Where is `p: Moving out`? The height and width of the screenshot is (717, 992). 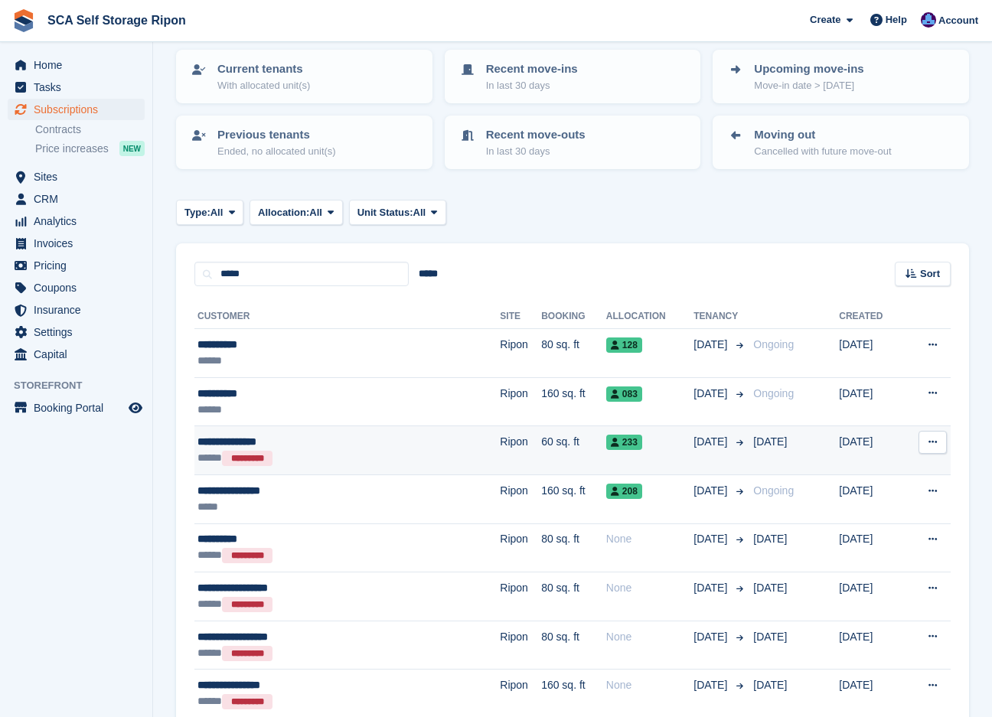
p: Moving out is located at coordinates (822, 135).